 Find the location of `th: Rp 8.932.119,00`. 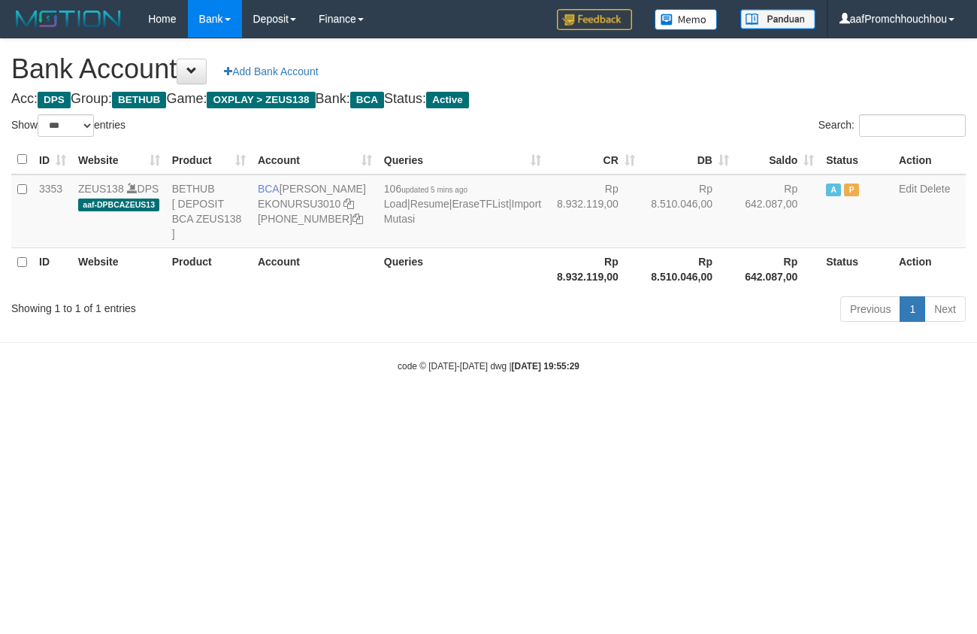

th: Rp 8.932.119,00 is located at coordinates (594, 268).